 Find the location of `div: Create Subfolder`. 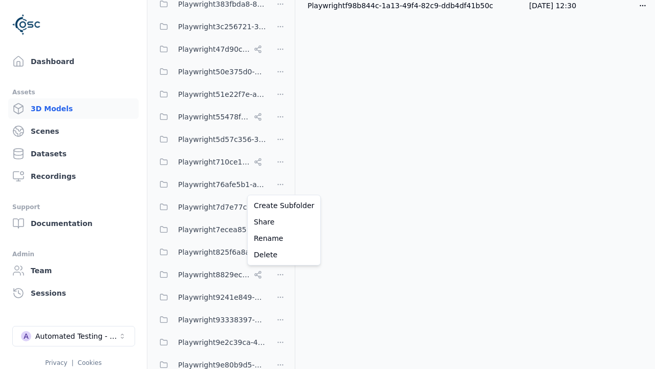

div: Create Subfolder is located at coordinates (284, 205).